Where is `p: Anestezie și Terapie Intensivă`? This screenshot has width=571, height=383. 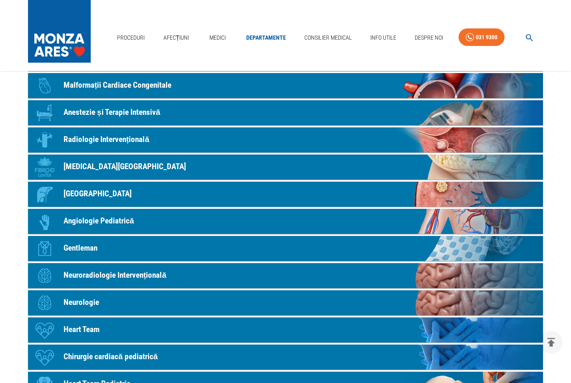 p: Anestezie și Terapie Intensivă is located at coordinates (112, 112).